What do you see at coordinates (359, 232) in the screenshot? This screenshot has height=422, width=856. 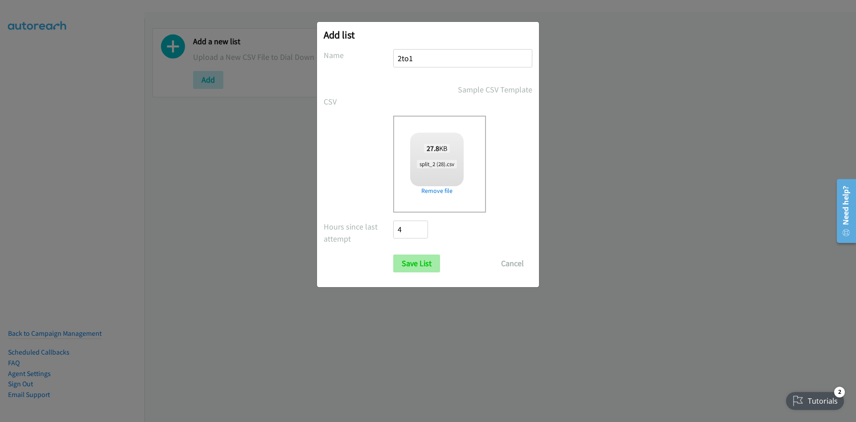 I see `label: Hours since last attempt` at bounding box center [359, 232].